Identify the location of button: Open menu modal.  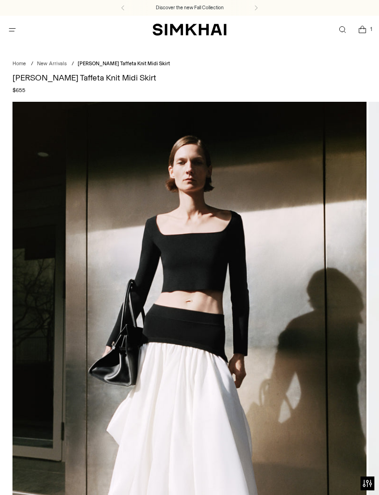
(12, 30).